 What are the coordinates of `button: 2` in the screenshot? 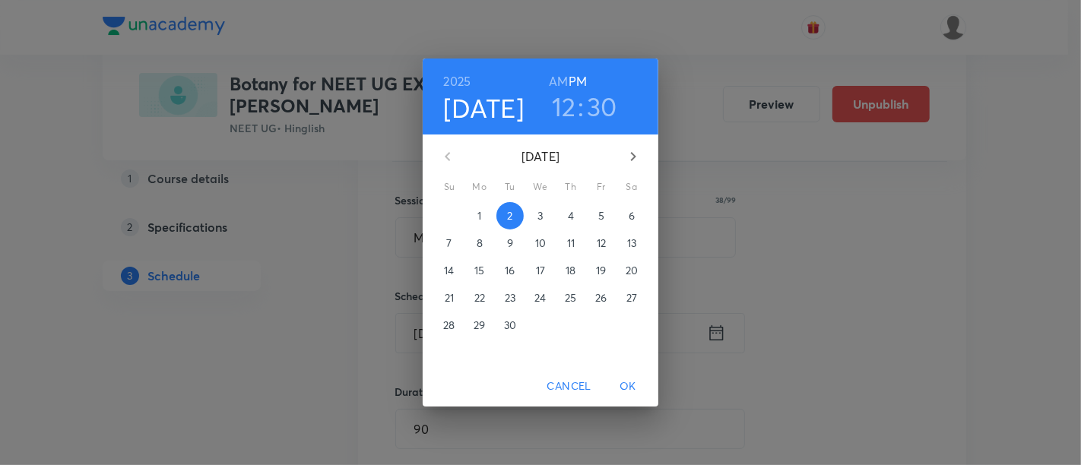 It's located at (510, 216).